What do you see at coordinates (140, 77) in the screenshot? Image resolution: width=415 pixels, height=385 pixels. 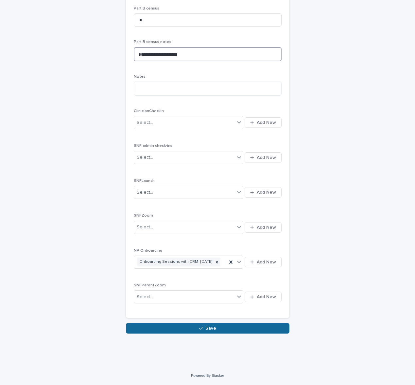 I see `span: Notes` at bounding box center [140, 77].